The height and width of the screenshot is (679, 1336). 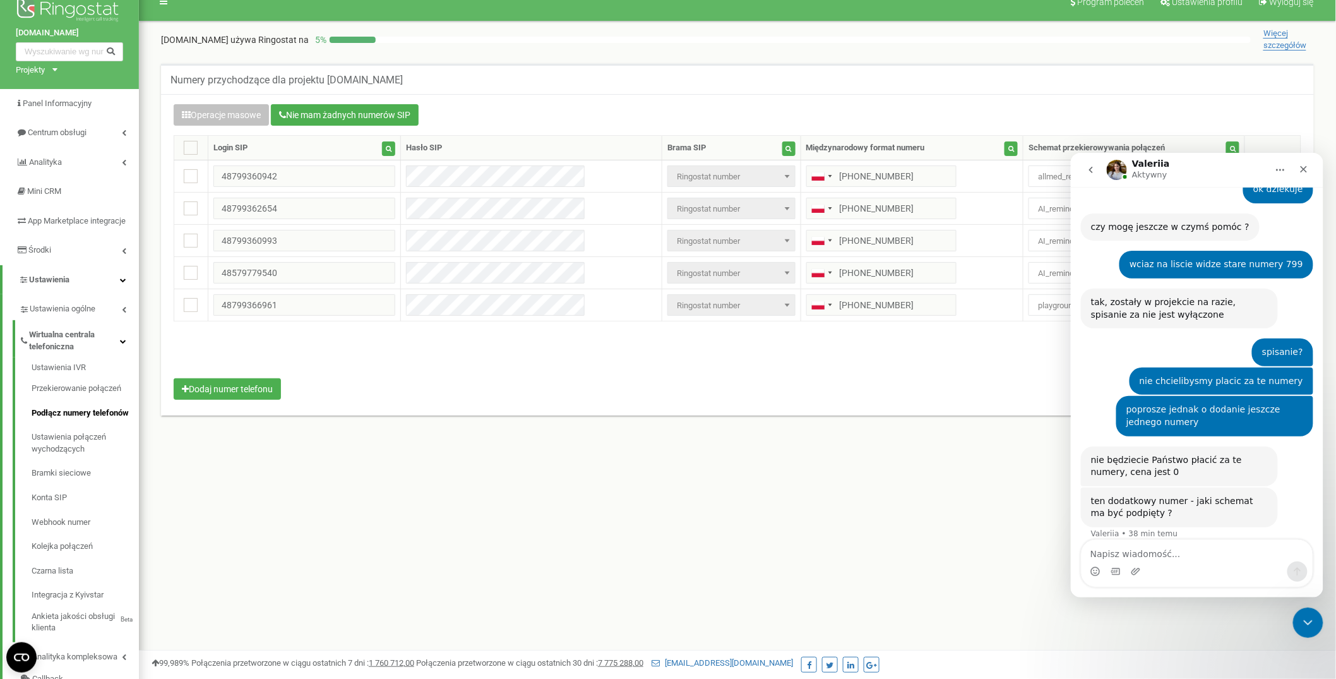 I want to click on span: playground inbound, so click(x=1134, y=305).